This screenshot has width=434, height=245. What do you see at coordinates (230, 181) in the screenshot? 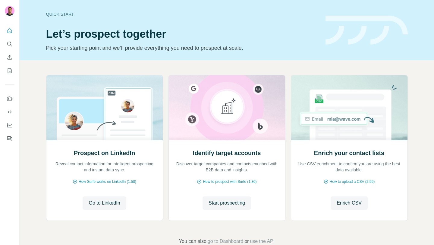
I see `span: How to prospect with Surfe (1:30)` at bounding box center [230, 181].